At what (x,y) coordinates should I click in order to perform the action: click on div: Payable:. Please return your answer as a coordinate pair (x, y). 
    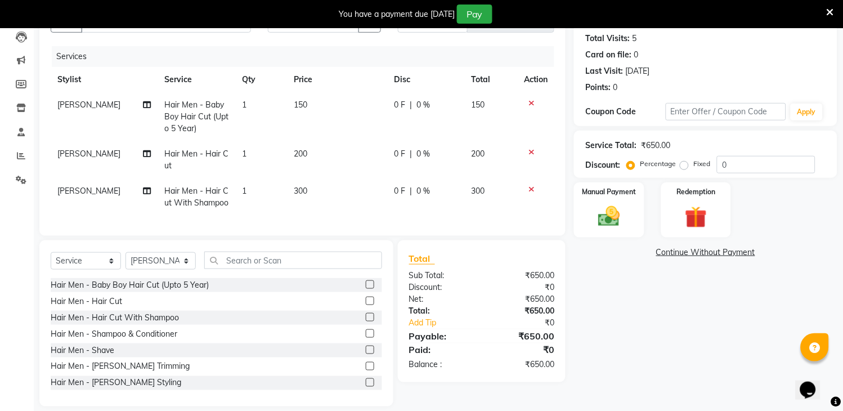
    Looking at the image, I should click on (441, 336).